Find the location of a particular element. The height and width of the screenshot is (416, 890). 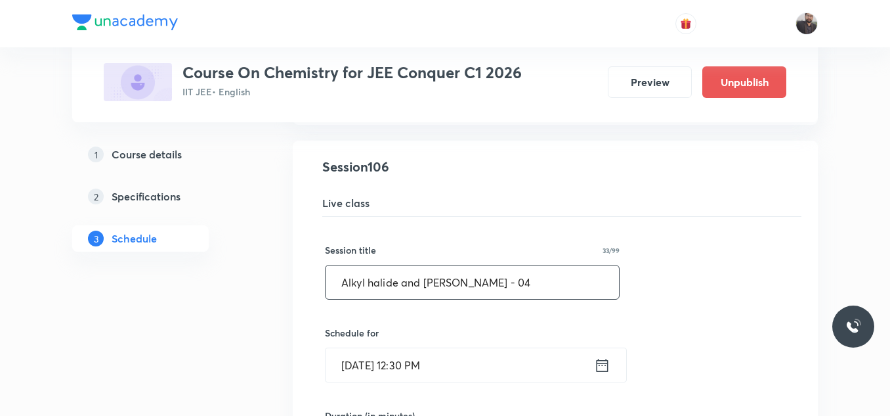

img: Vishal Choudhary is located at coordinates (807, 24).